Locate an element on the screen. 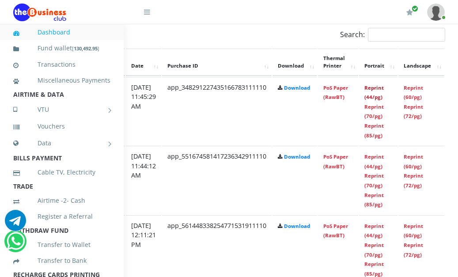 The width and height of the screenshot is (458, 277). th: Date: activate to sort column ascending is located at coordinates (144, 62).